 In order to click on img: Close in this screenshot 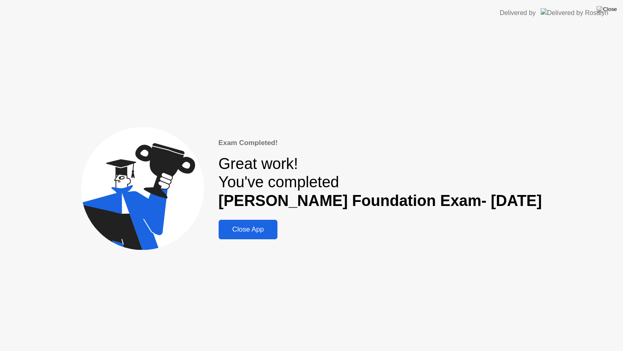, I will do `click(607, 9)`.